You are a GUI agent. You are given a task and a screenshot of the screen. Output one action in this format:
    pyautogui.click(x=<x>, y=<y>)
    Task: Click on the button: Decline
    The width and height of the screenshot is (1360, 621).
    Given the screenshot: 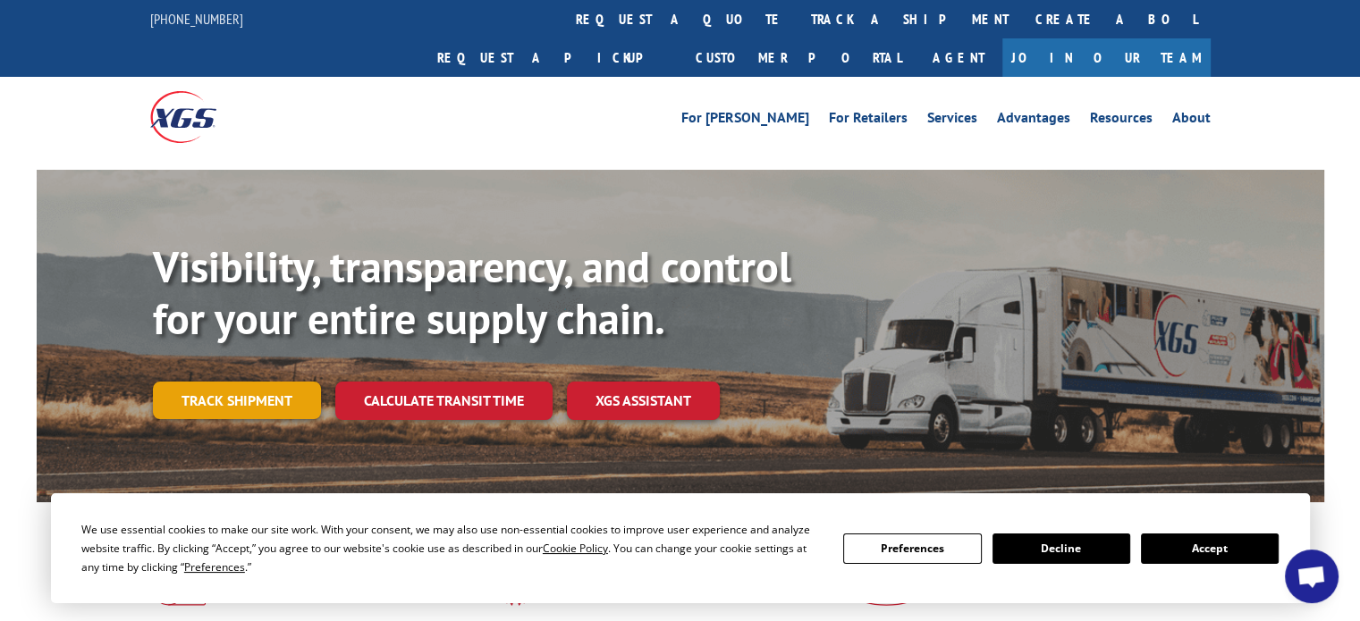 What is the action you would take?
    pyautogui.click(x=1061, y=549)
    